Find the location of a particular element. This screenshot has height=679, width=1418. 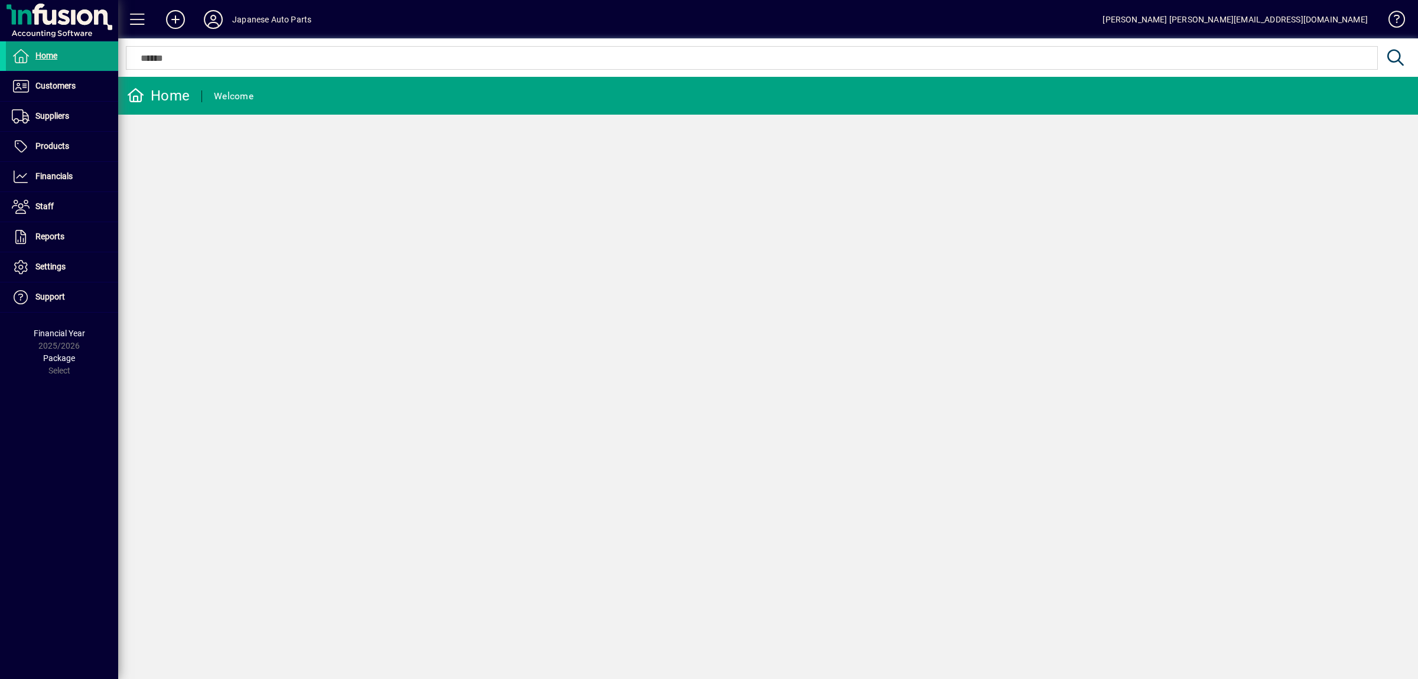

a: Reports is located at coordinates (62, 237).